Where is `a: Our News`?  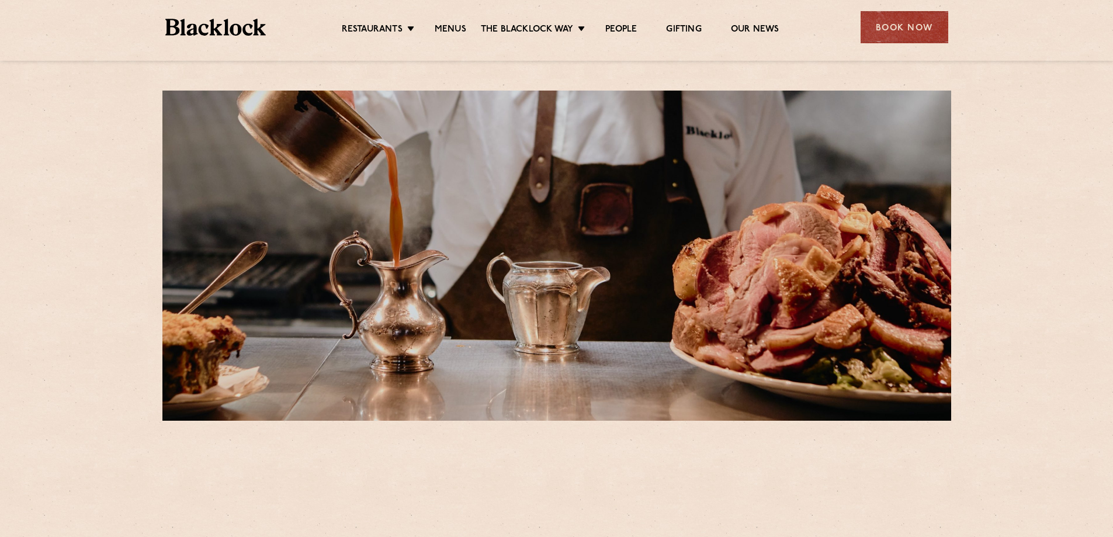
a: Our News is located at coordinates (755, 30).